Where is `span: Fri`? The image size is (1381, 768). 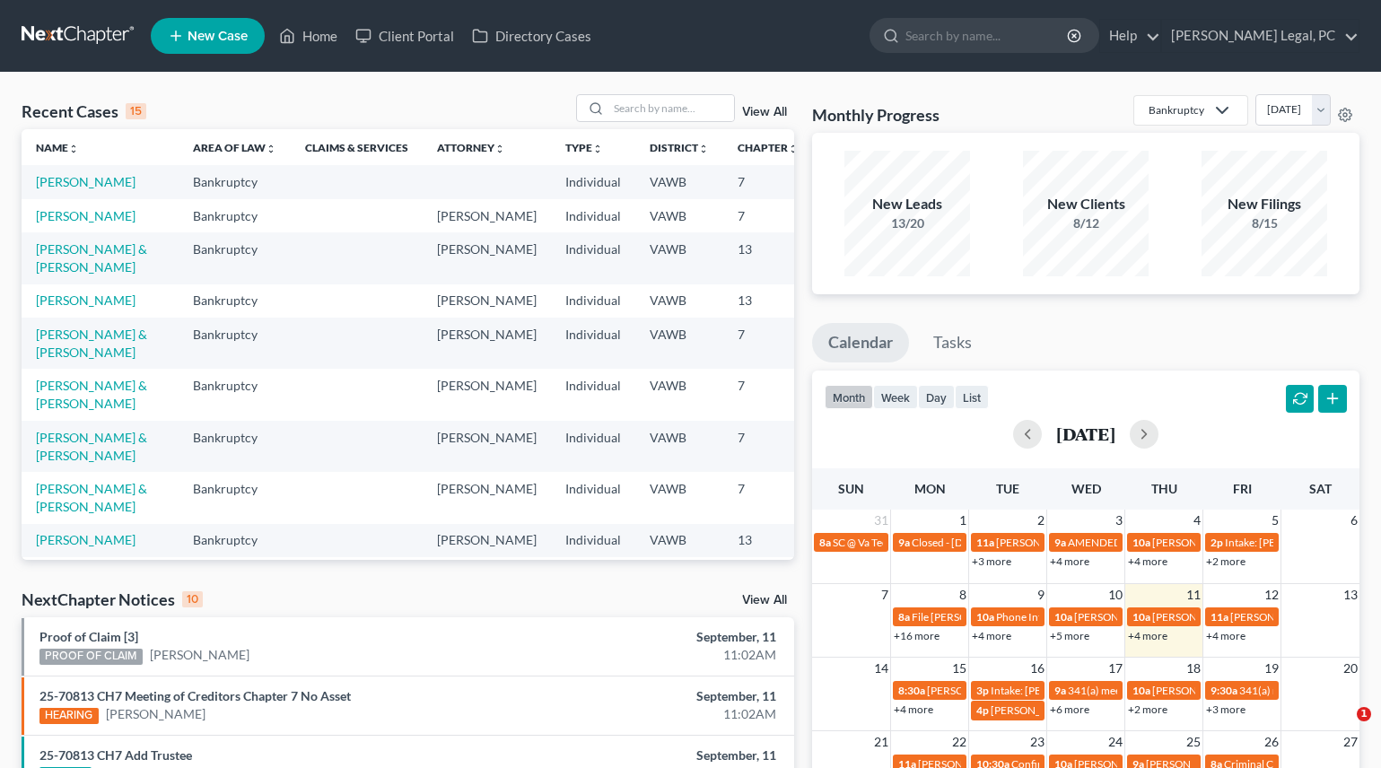 span: Fri is located at coordinates (1241, 488).